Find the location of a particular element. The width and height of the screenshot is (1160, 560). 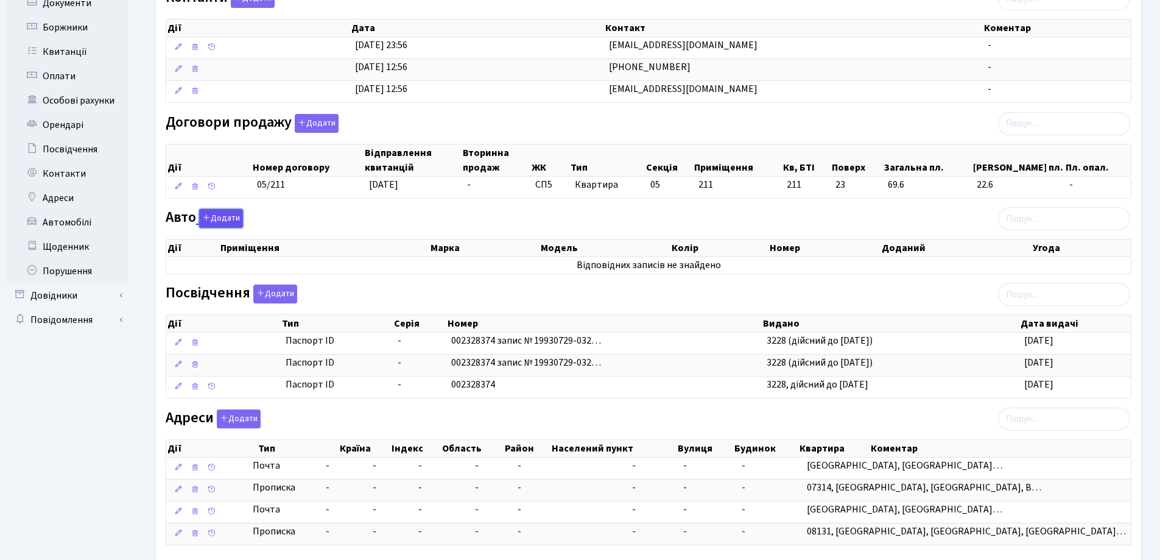

span: СП5 is located at coordinates (550, 184).